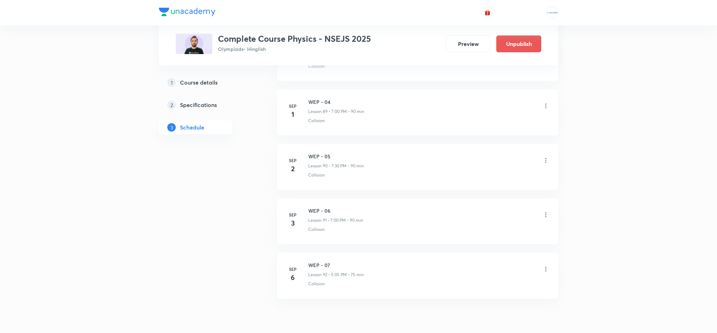 This screenshot has width=717, height=333. What do you see at coordinates (199, 83) in the screenshot?
I see `h5: Course details` at bounding box center [199, 83].